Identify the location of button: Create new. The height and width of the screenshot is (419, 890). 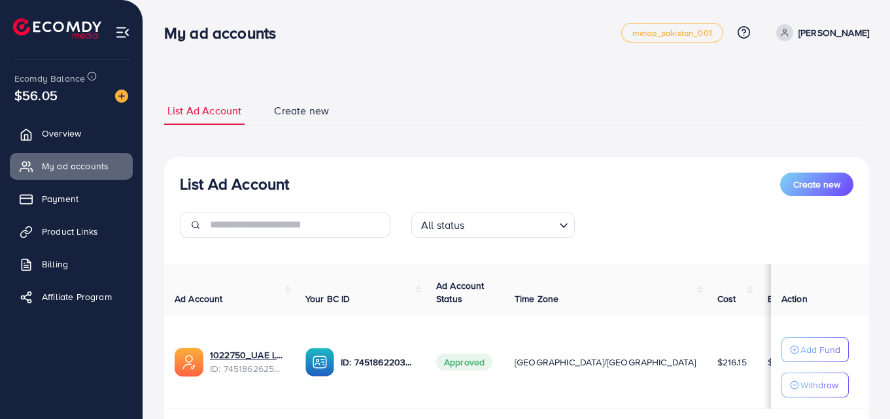
(816, 184).